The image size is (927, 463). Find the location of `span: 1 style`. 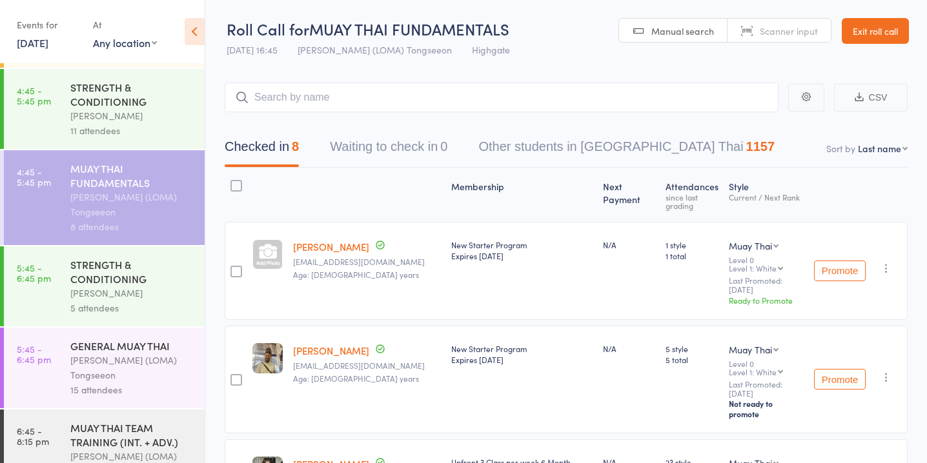

span: 1 style is located at coordinates (692, 245).